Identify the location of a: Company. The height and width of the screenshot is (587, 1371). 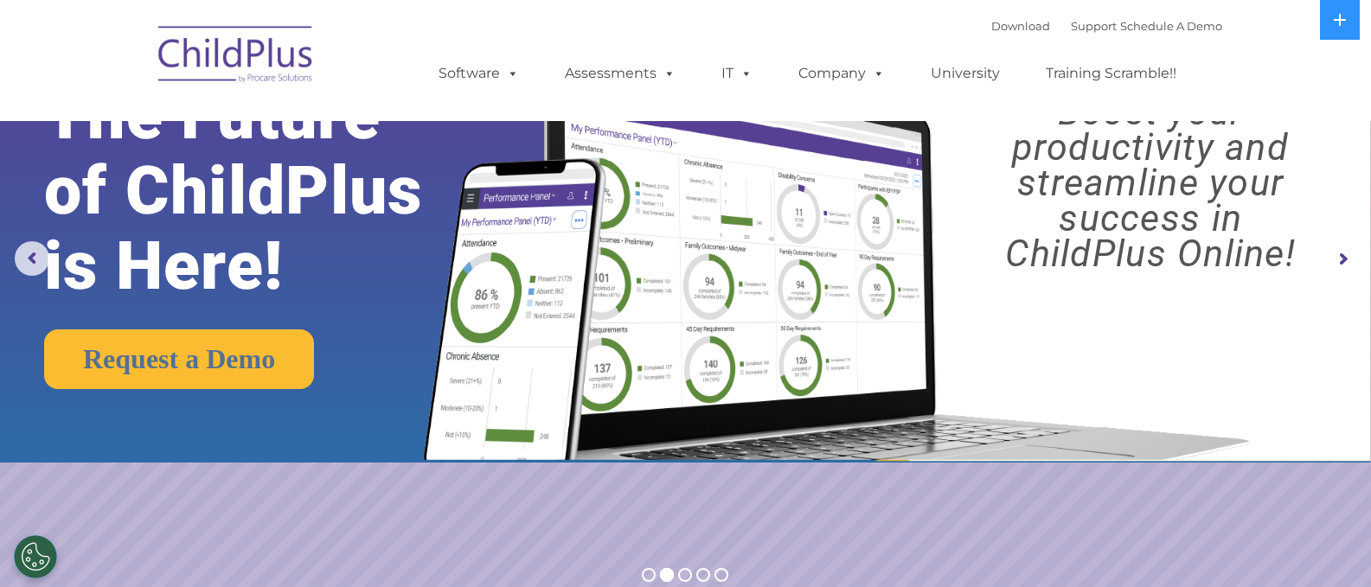
(841, 74).